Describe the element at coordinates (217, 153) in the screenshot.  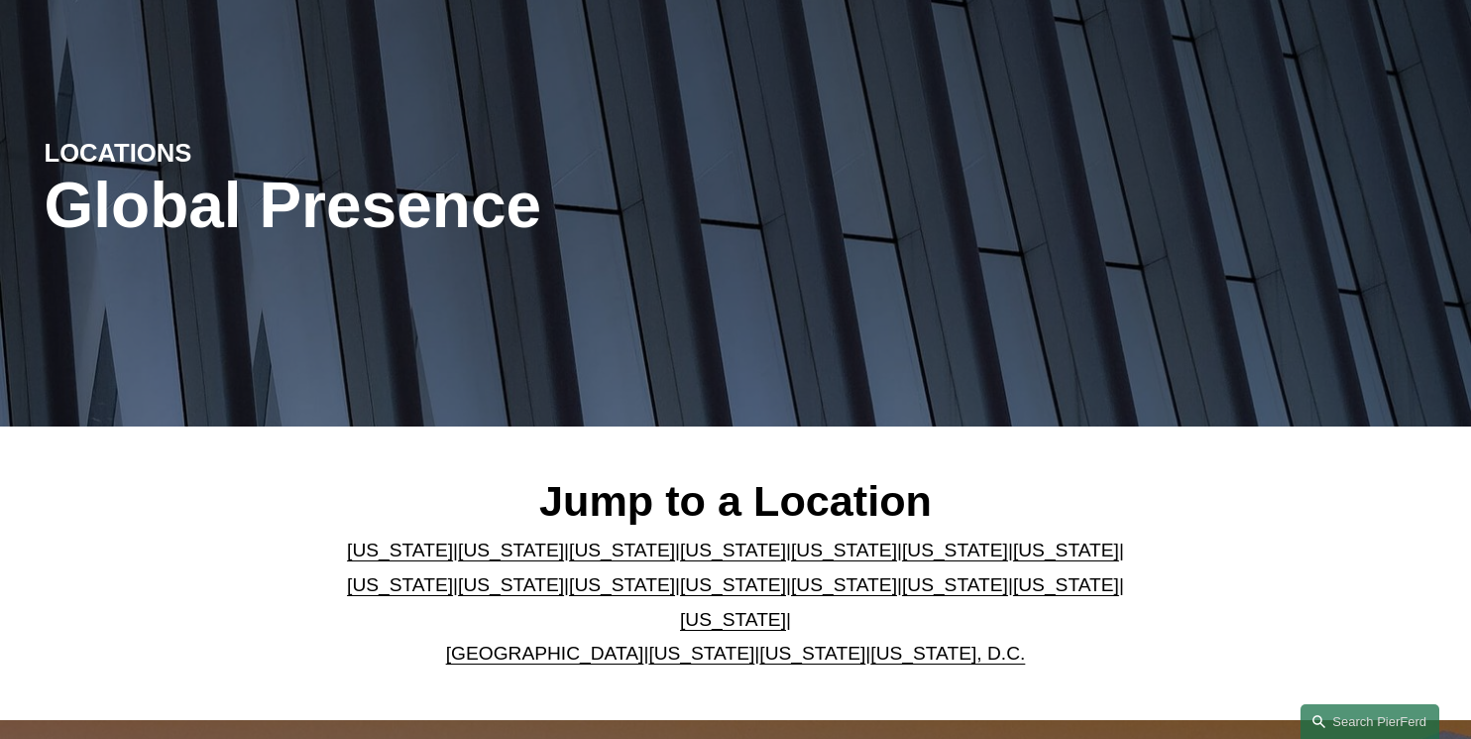
I see `h4: LOCATIONS` at that location.